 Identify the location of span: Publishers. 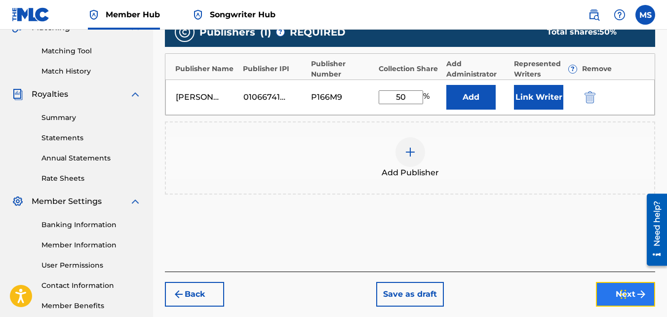
(227, 32).